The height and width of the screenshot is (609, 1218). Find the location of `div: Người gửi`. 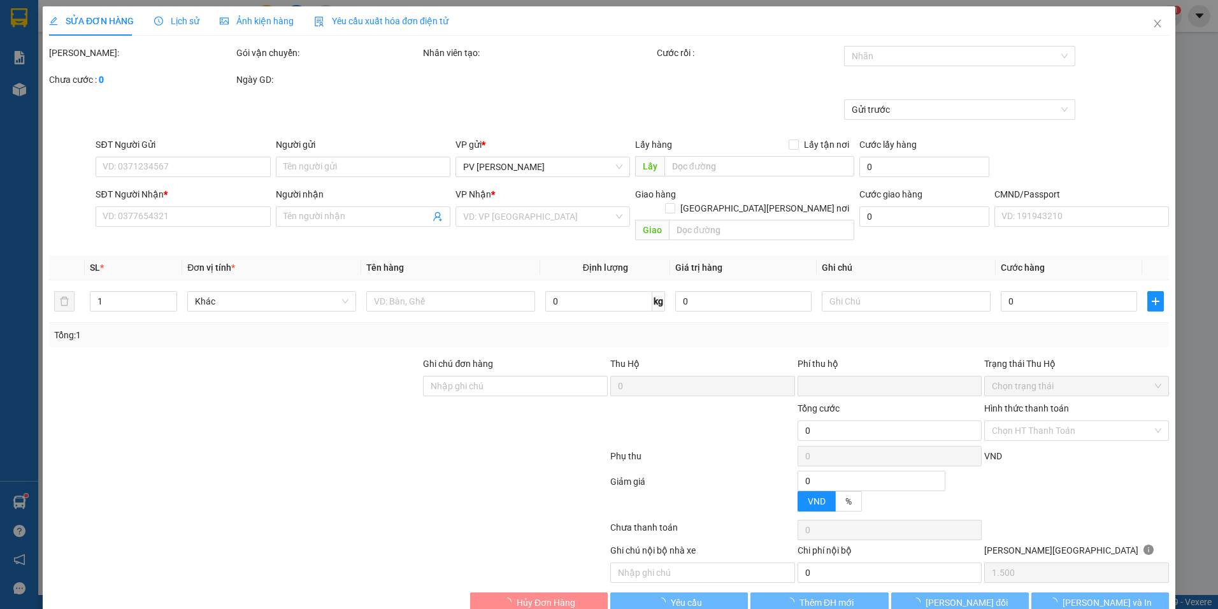

div: Người gửi is located at coordinates (362, 145).